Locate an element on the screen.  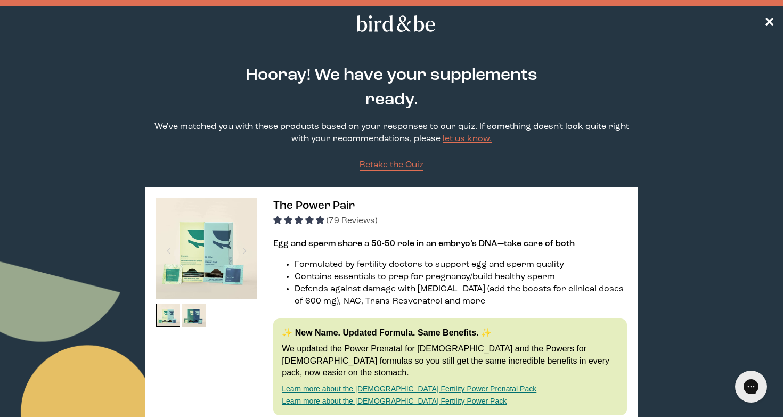
p: We've matched you with these products based on your responses to our quiz. If something doesn't l... is located at coordinates (391, 133).